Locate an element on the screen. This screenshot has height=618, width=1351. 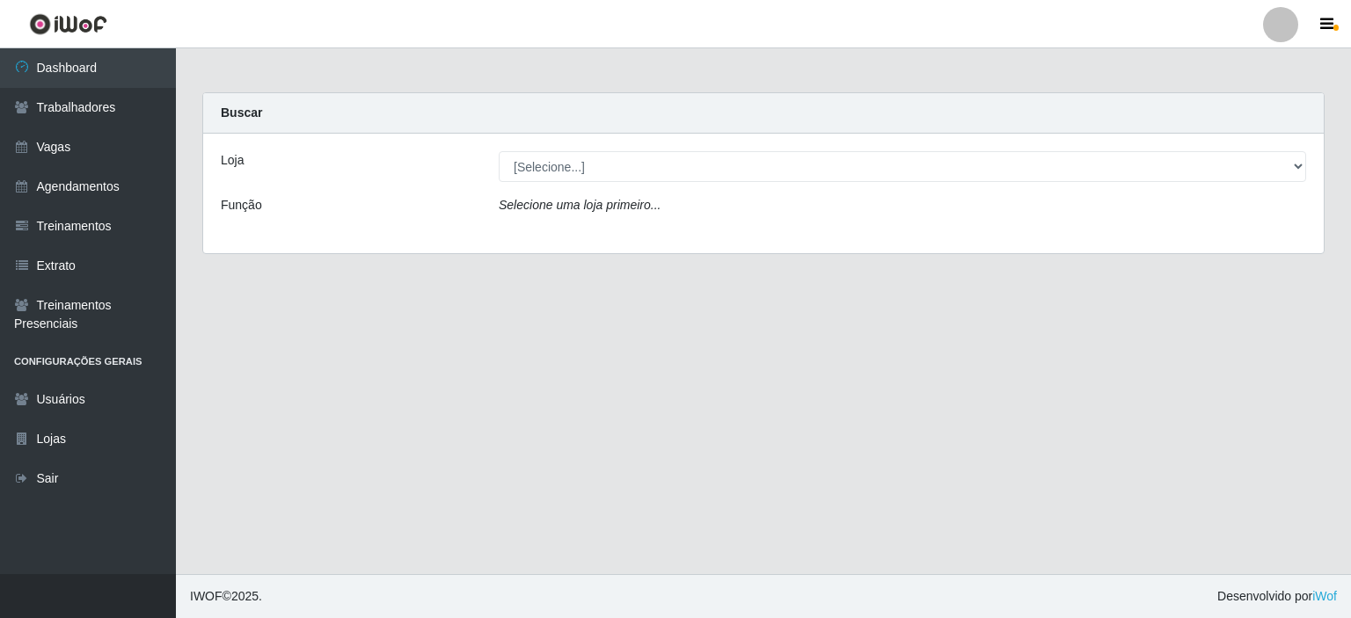
span: IWOF is located at coordinates (206, 596).